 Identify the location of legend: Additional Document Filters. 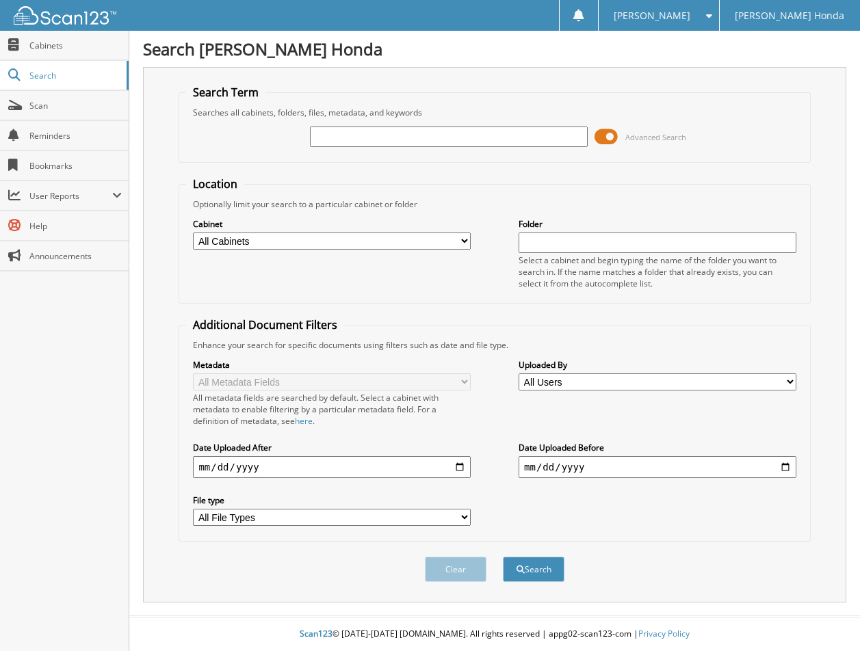
(265, 325).